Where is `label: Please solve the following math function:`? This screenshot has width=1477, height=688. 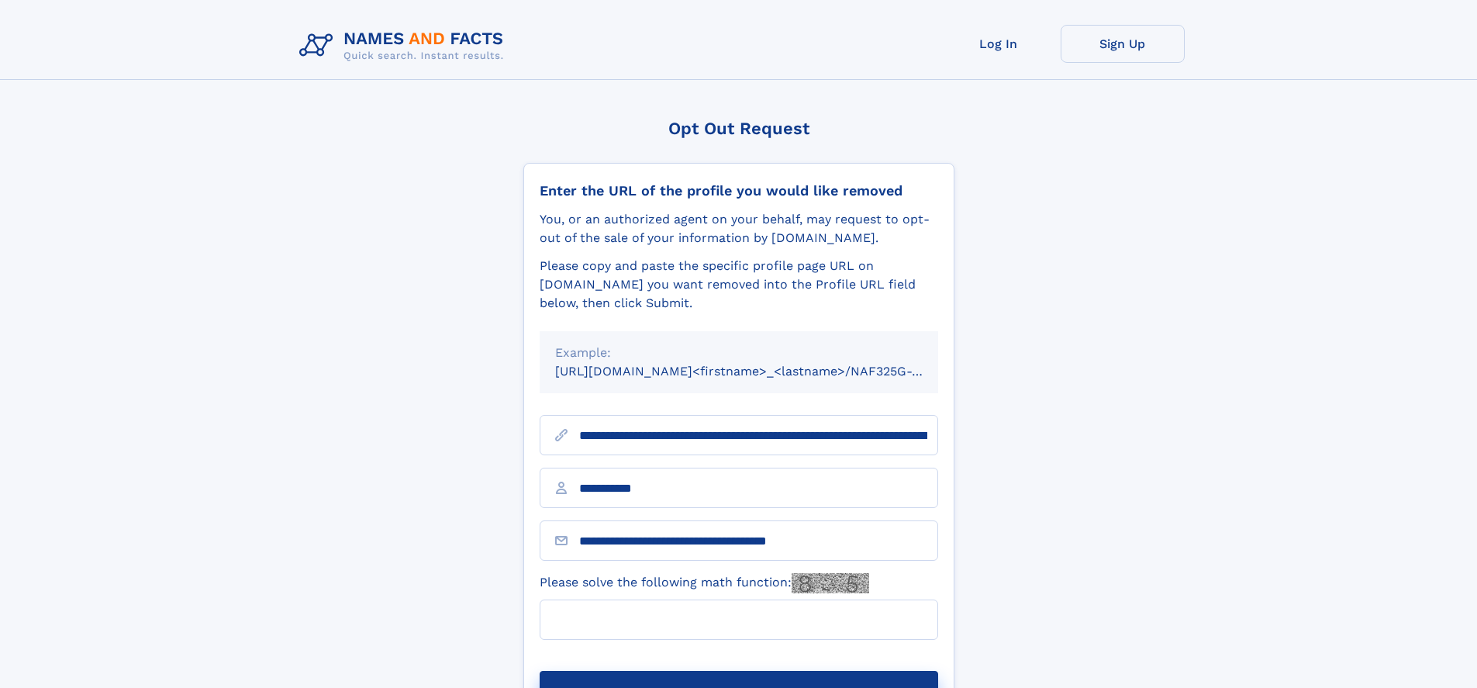
label: Please solve the following math function: is located at coordinates (704, 583).